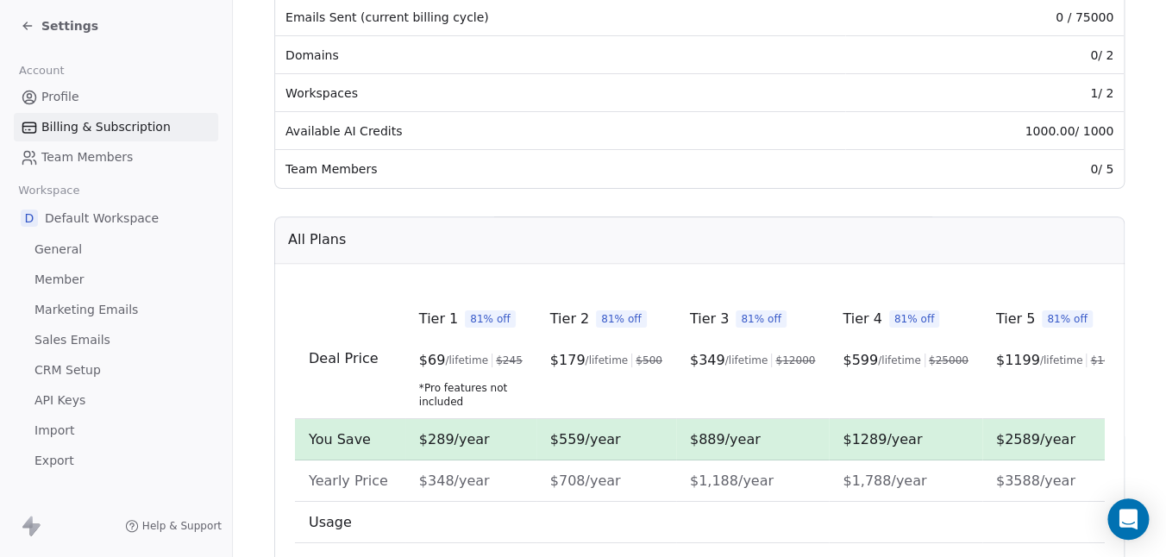 This screenshot has height=557, width=1166. What do you see at coordinates (29, 218) in the screenshot?
I see `span: D` at bounding box center [29, 218].